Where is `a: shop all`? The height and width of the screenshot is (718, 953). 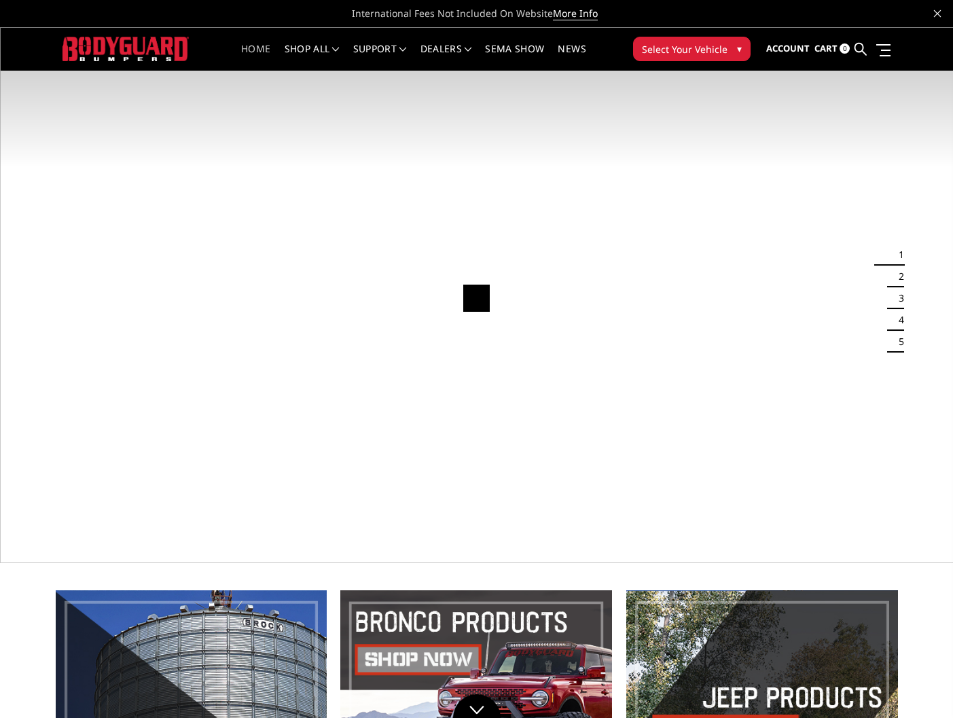
a: shop all is located at coordinates (312, 57).